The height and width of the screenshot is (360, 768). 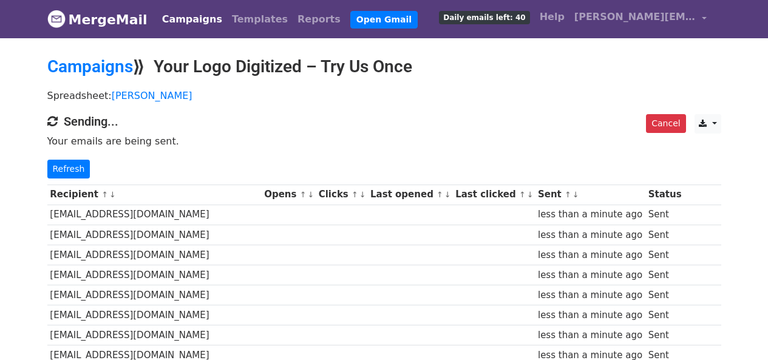 What do you see at coordinates (97, 19) in the screenshot?
I see `a: MergeMail` at bounding box center [97, 19].